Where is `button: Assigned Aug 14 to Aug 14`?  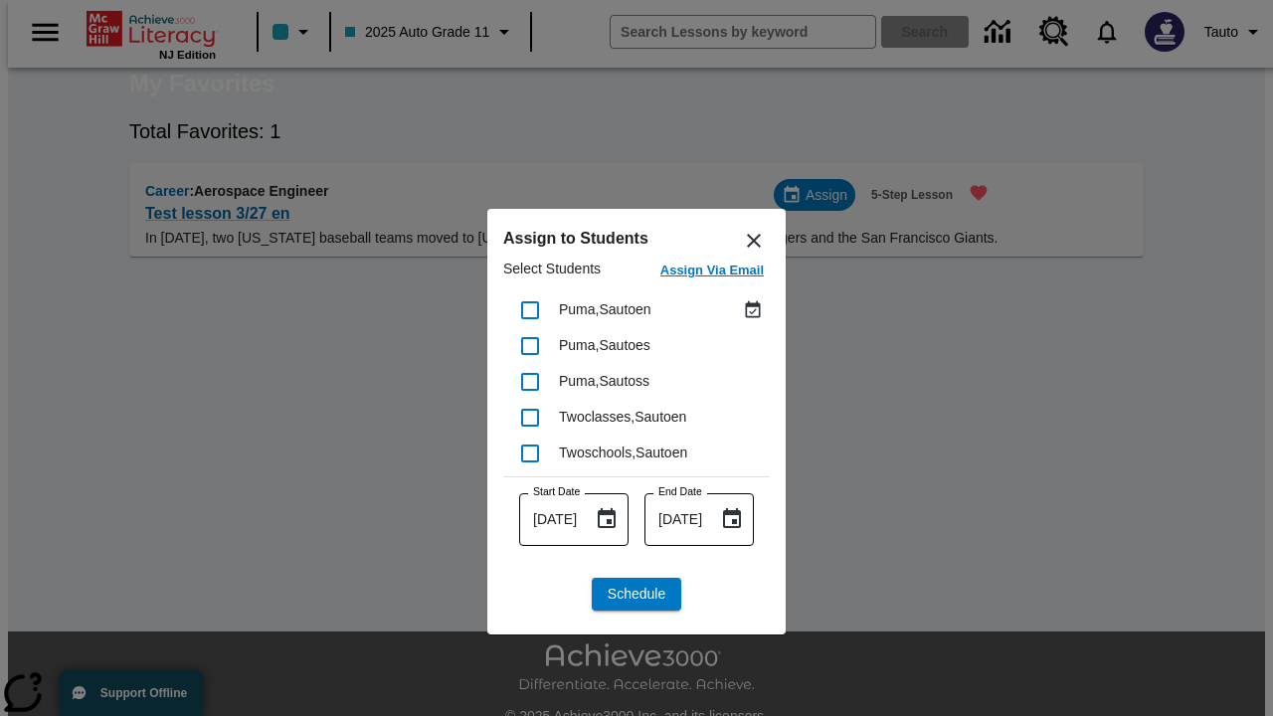 button: Assigned Aug 14 to Aug 14 is located at coordinates (753, 310).